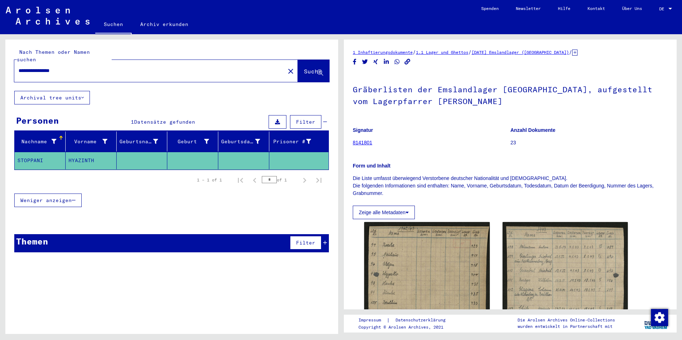 The width and height of the screenshot is (682, 340). What do you see at coordinates (397, 62) in the screenshot?
I see `button: Share on WhatsApp` at bounding box center [397, 62].